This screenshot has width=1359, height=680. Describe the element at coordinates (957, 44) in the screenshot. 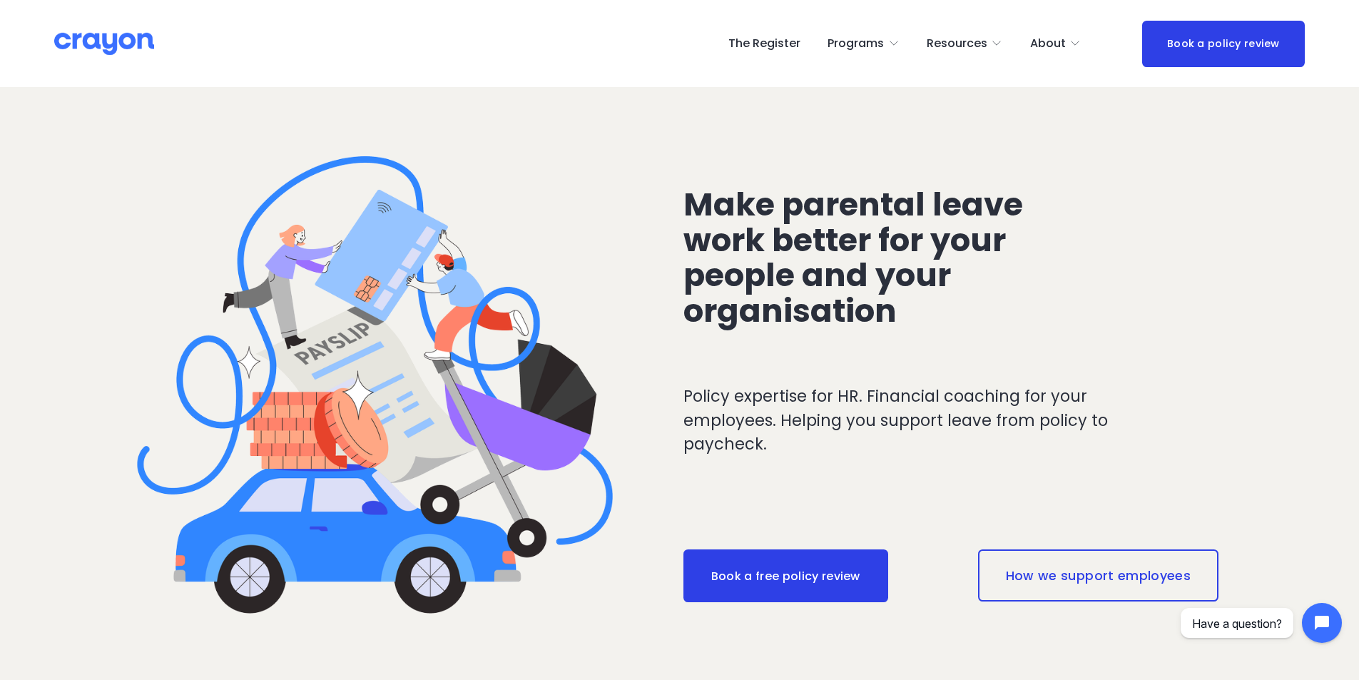

I see `span: Resources` at that location.